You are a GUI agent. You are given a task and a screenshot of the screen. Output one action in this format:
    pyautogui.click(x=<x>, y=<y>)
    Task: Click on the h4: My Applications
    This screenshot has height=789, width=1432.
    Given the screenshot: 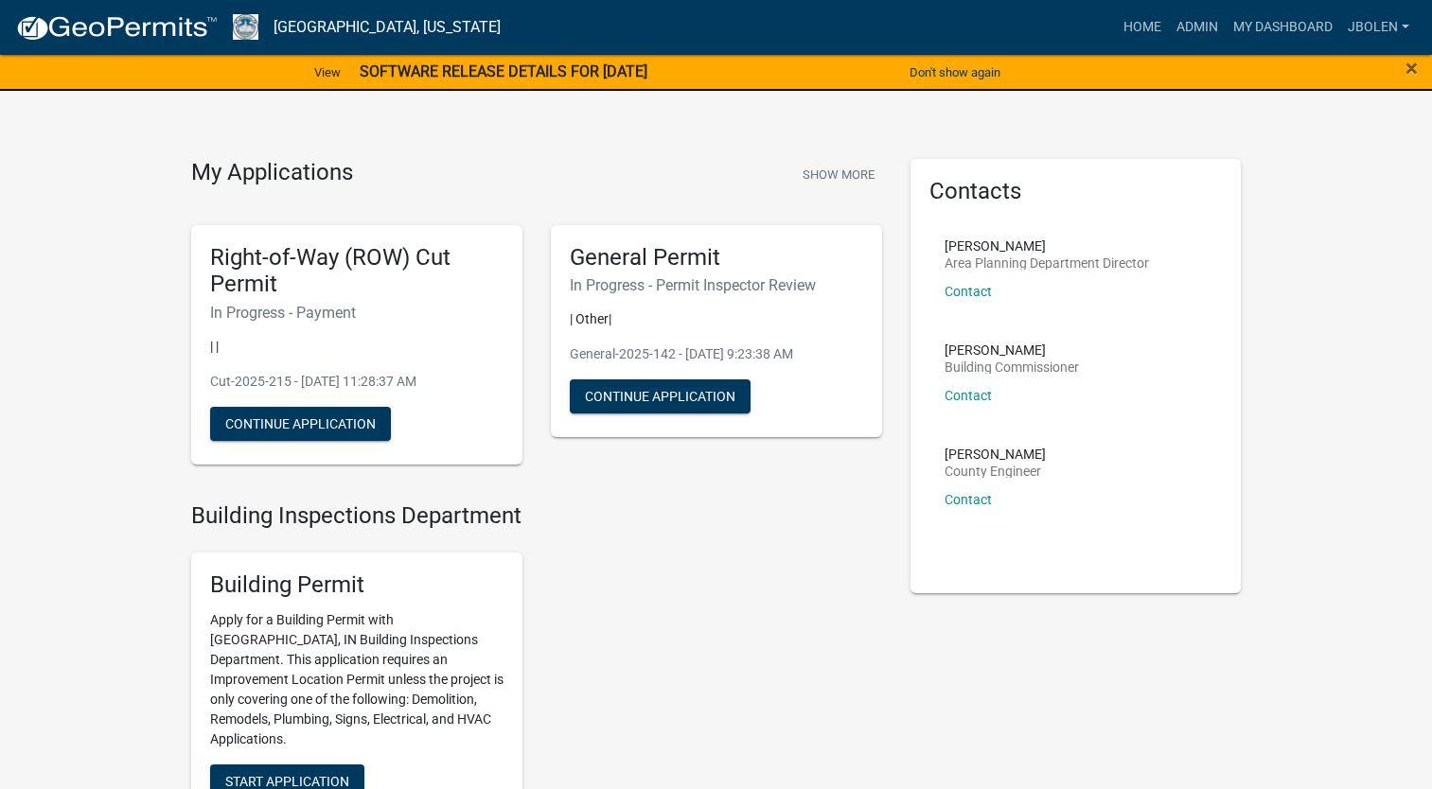 What is the action you would take?
    pyautogui.click(x=272, y=173)
    